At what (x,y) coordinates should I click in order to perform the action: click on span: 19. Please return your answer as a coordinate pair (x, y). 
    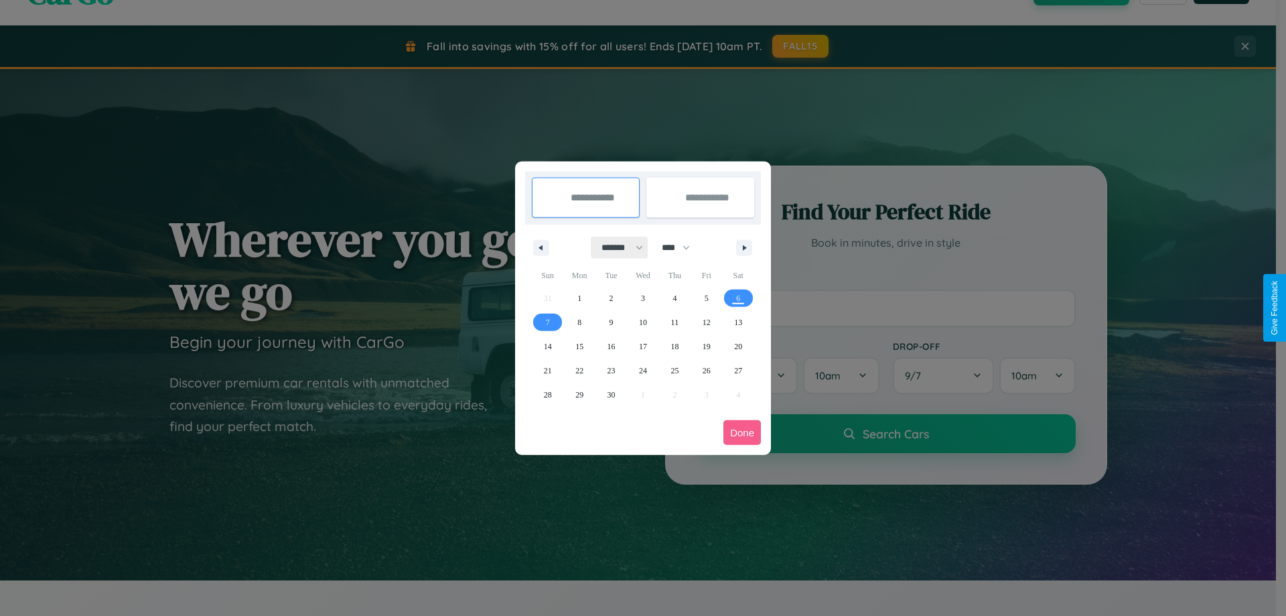
    Looking at the image, I should click on (707, 346).